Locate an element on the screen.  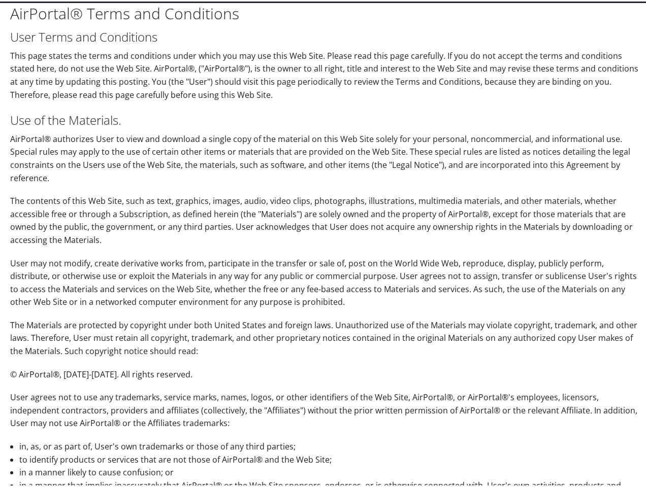
p: The Materials are protected by copyright under both United States and foreign laws. Unauthorized ... is located at coordinates (325, 337).